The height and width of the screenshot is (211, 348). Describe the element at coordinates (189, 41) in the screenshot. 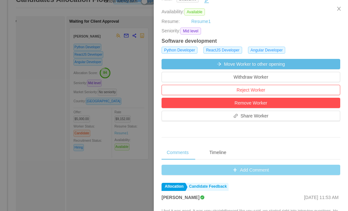

I see `strong: Software development` at that location.